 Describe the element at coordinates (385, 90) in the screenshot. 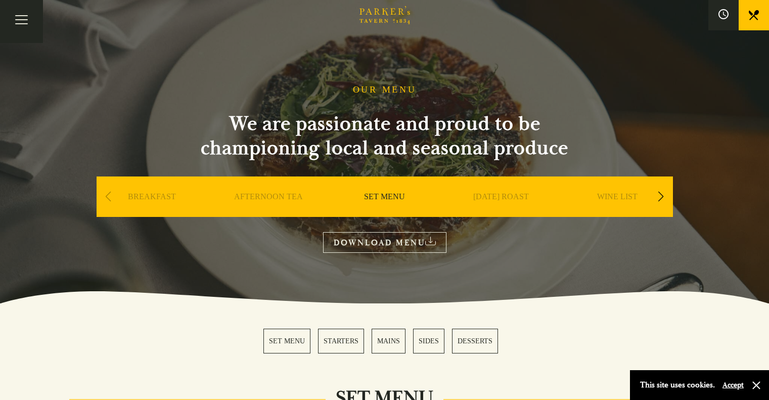

I see `h1: OUR MENU` at that location.